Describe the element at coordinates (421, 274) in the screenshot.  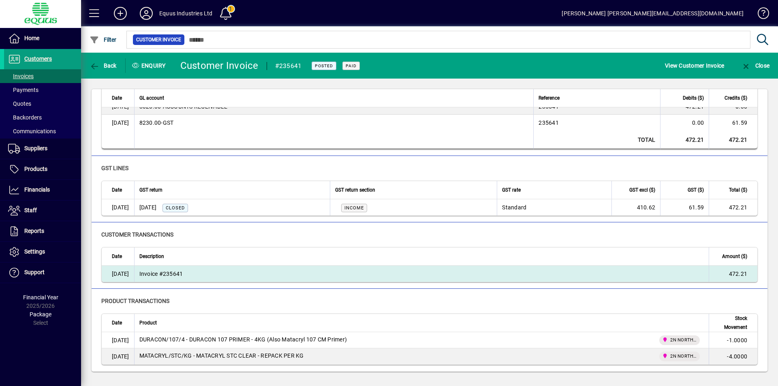
I see `td: Invoice #235641` at that location.